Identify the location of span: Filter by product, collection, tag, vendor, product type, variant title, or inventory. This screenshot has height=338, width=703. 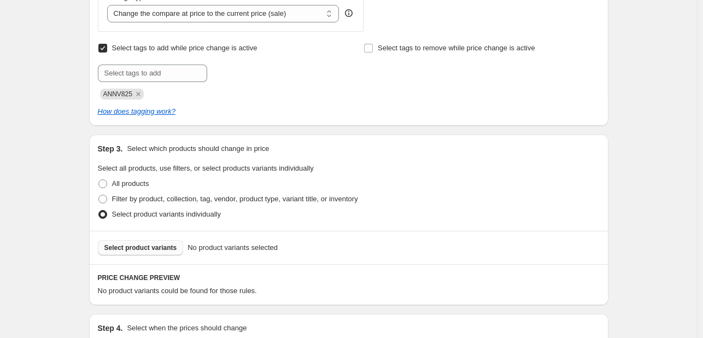
(235, 199).